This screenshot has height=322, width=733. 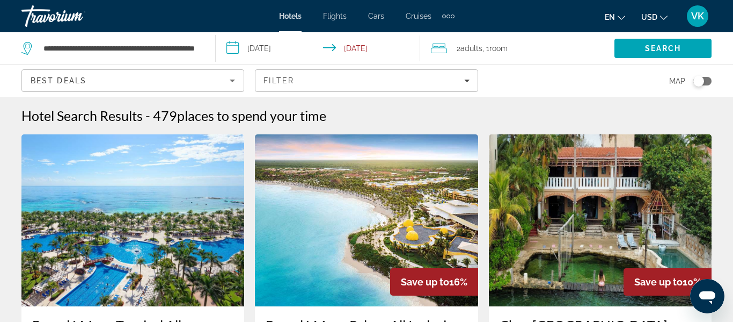 What do you see at coordinates (495, 48) in the screenshot?
I see `span: , 1` at bounding box center [495, 48].